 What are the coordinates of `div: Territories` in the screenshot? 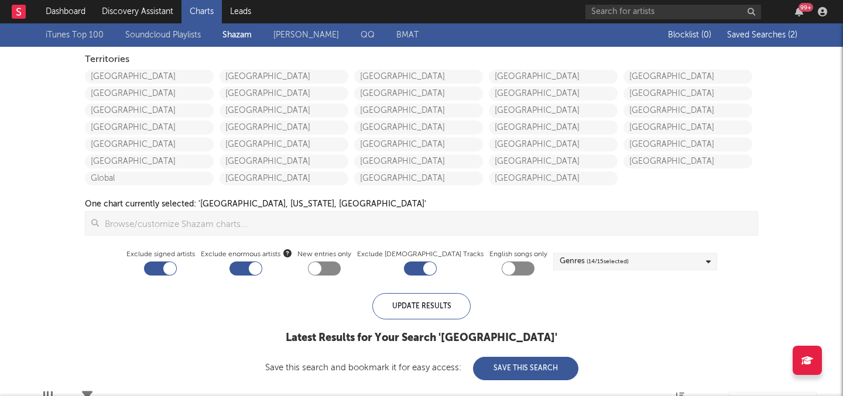 It's located at (422, 60).